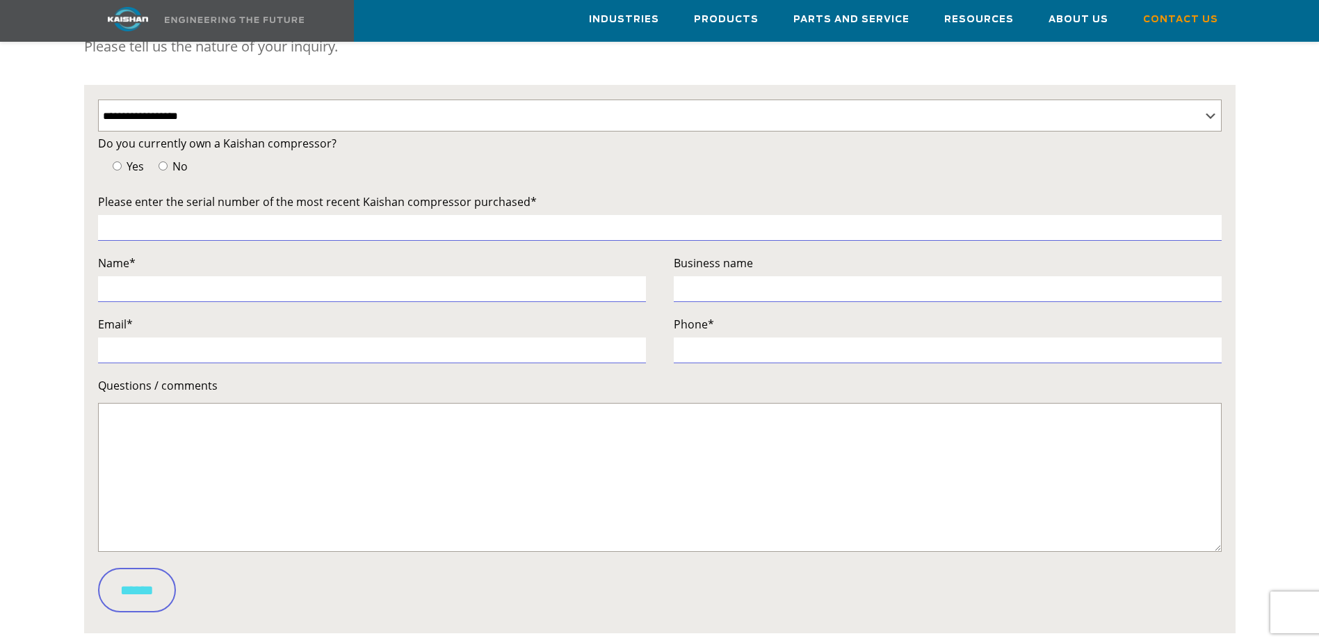  I want to click on label: Do you currently own a Kaishan compressor?, so click(660, 143).